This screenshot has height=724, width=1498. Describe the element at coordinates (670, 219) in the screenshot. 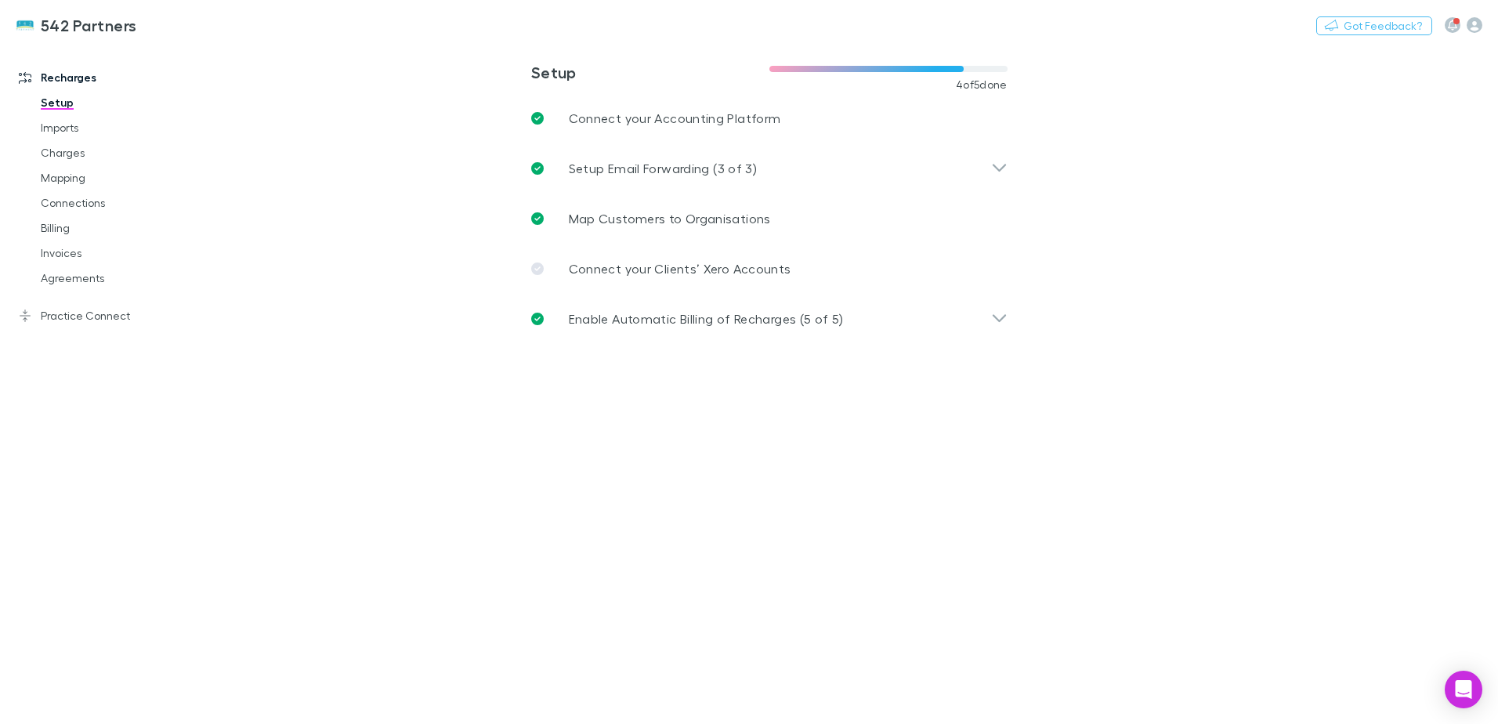

I see `p: Map Customers to Organisations` at that location.